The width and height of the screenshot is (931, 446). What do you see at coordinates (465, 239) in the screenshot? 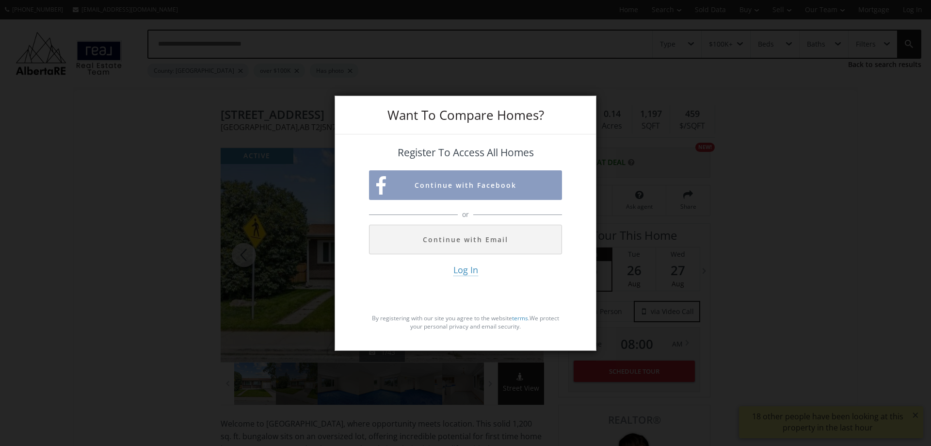
I see `button: Continue with Email` at bounding box center [465, 239].